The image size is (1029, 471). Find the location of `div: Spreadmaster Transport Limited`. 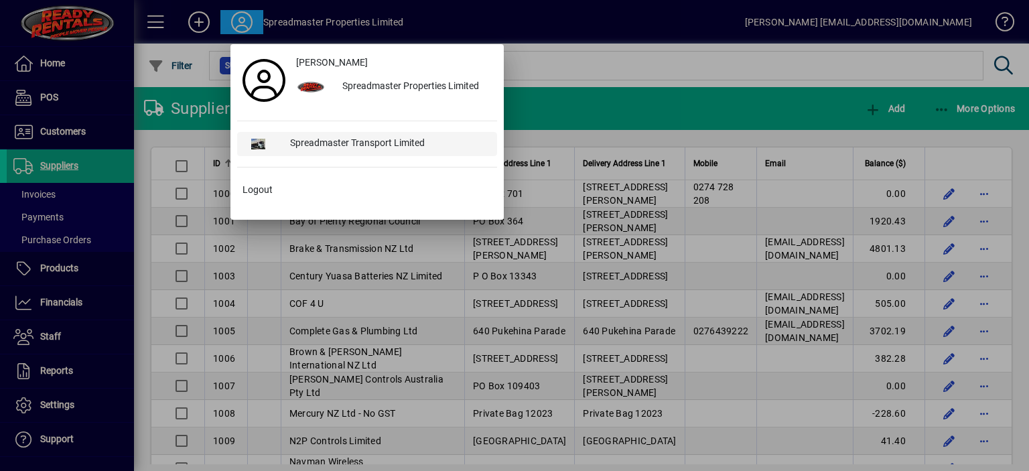

div: Spreadmaster Transport Limited is located at coordinates (388, 144).